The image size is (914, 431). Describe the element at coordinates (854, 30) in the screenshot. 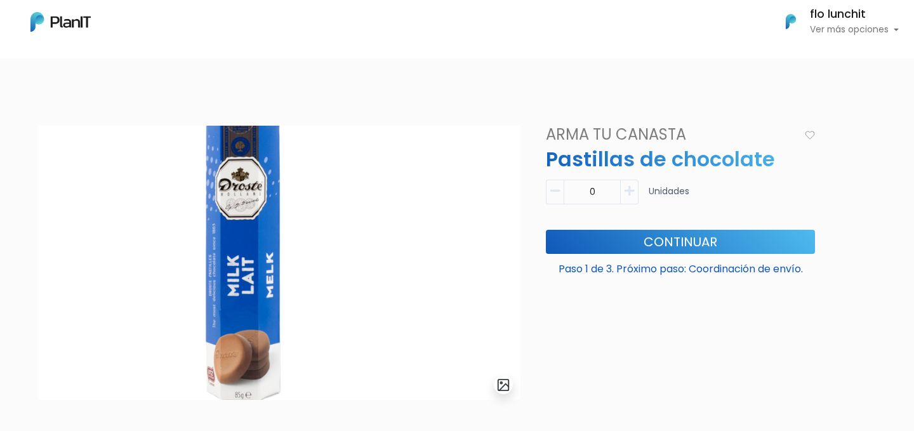

I see `p: Ver más opciones` at that location.